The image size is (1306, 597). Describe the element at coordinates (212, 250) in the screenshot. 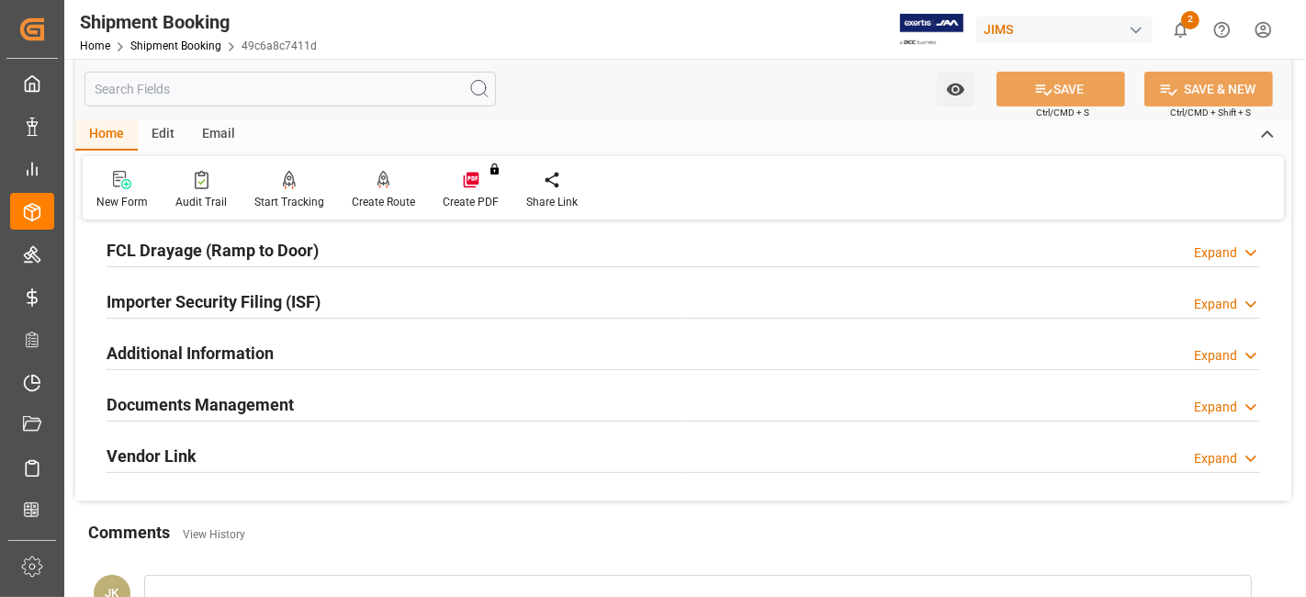

I see `h2: FCL Drayage (Ramp to Door)` at that location.